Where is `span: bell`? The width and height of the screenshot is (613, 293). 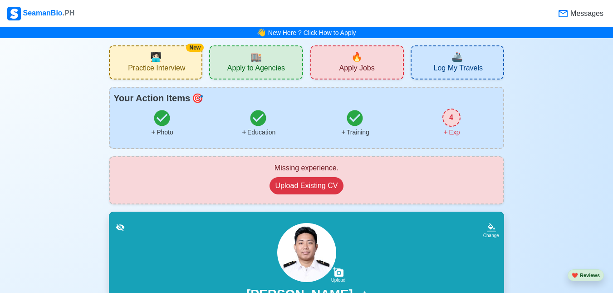
span: bell is located at coordinates (261, 33).